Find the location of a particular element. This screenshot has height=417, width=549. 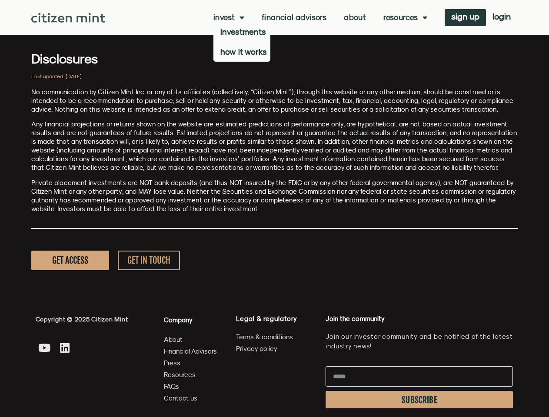

span: GET IN TOUCH is located at coordinates (149, 260).